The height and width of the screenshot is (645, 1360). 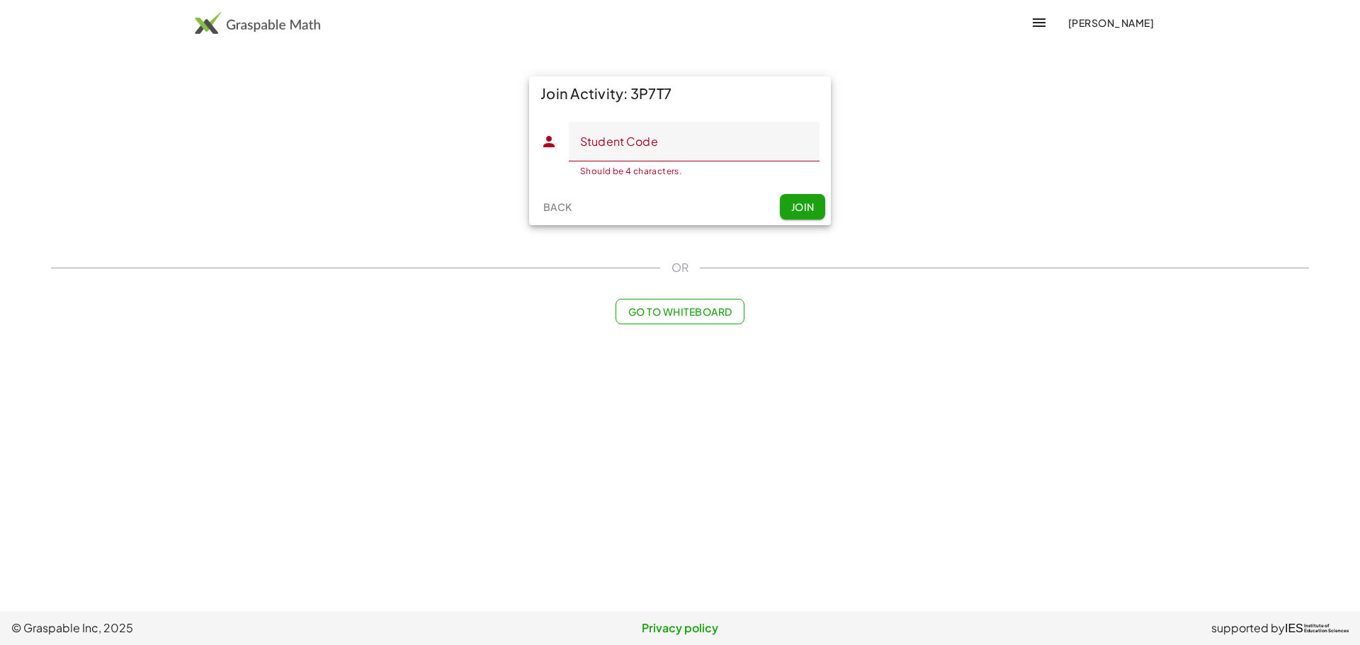 I want to click on a: Privacy policy, so click(x=679, y=628).